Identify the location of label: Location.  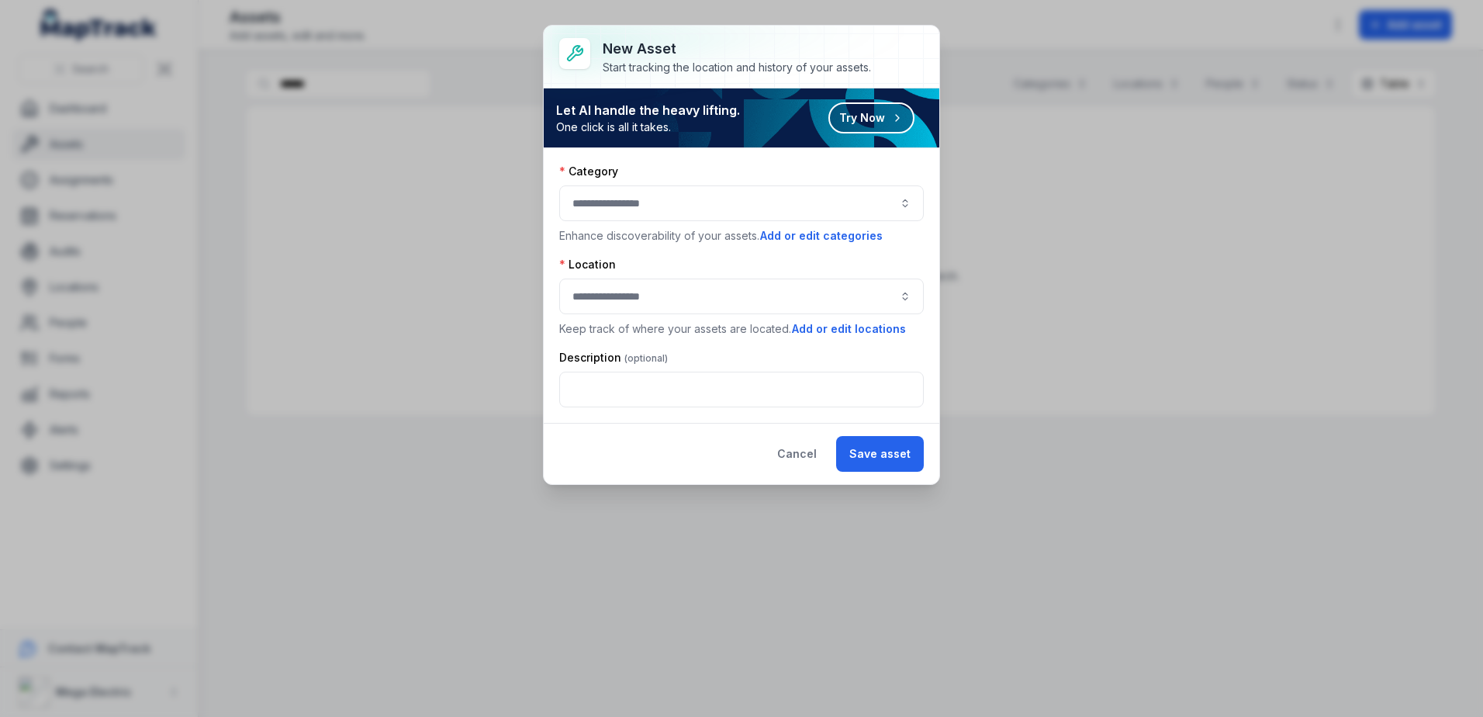
(587, 264).